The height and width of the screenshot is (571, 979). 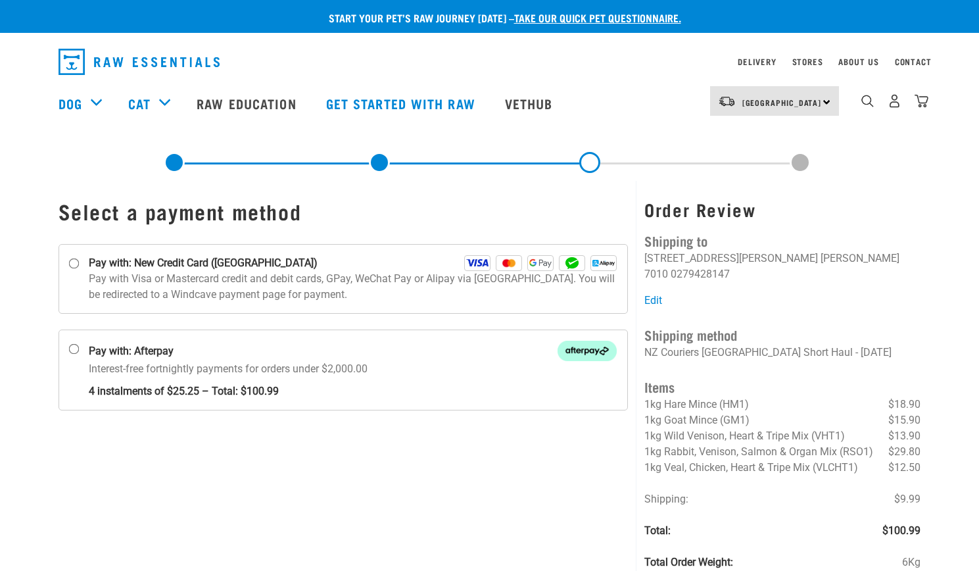 I want to click on span: $29.80, so click(x=904, y=452).